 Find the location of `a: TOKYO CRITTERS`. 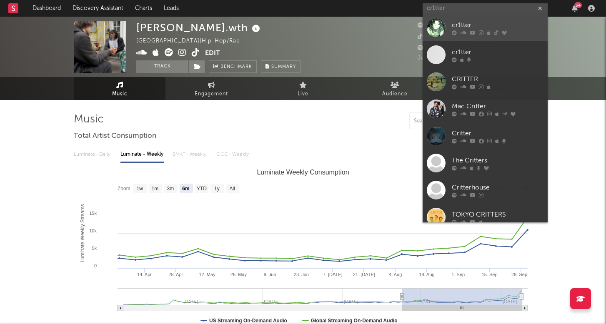

a: TOKYO CRITTERS is located at coordinates (485, 217).